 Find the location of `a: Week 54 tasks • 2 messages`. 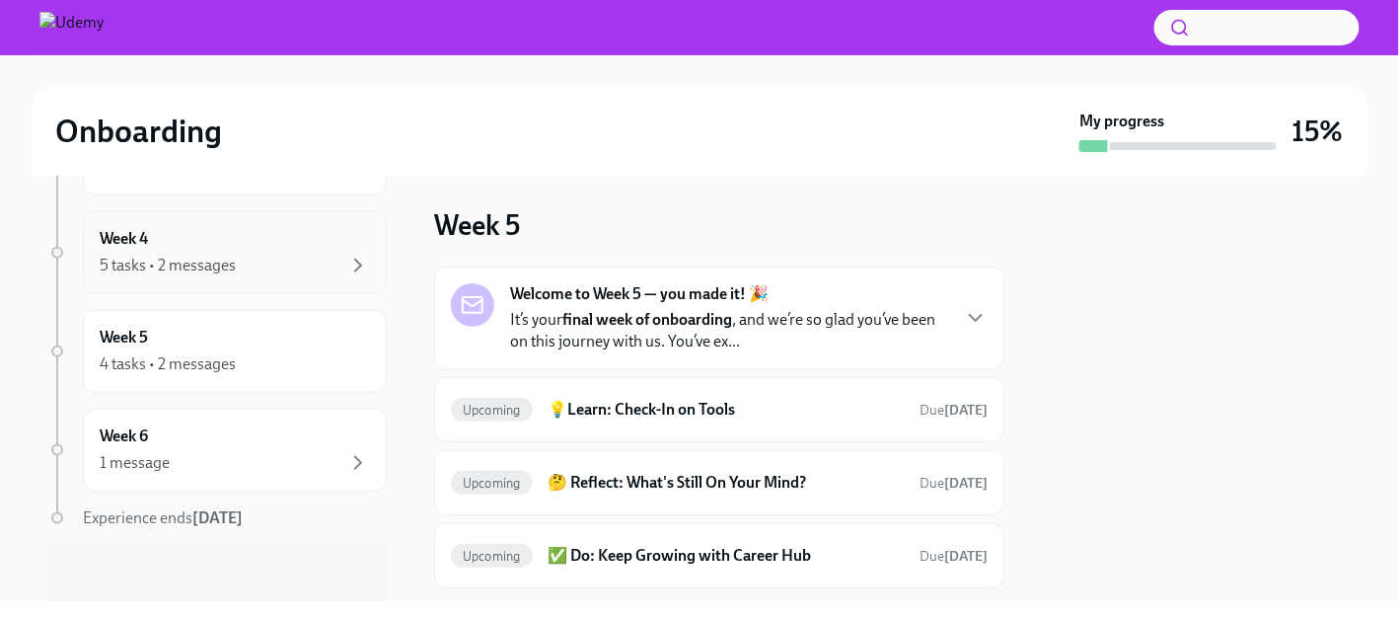

a: Week 54 tasks • 2 messages is located at coordinates (217, 351).